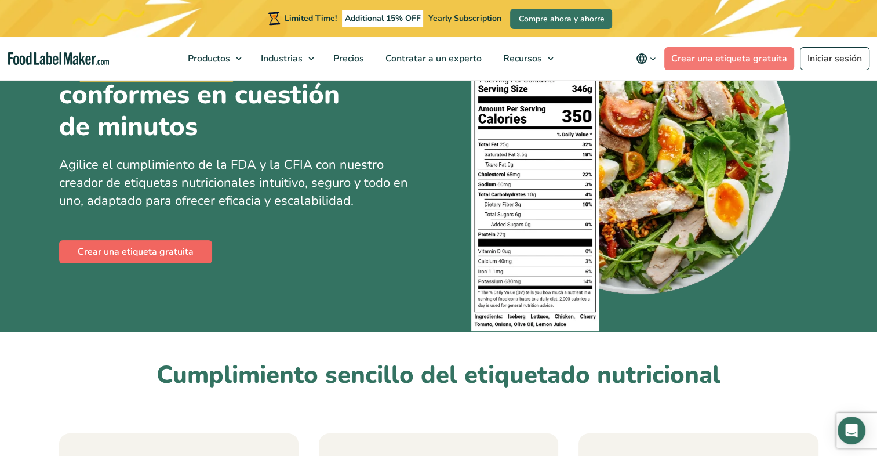 The height and width of the screenshot is (456, 877). What do you see at coordinates (285, 59) in the screenshot?
I see `a: Industrias` at bounding box center [285, 59].